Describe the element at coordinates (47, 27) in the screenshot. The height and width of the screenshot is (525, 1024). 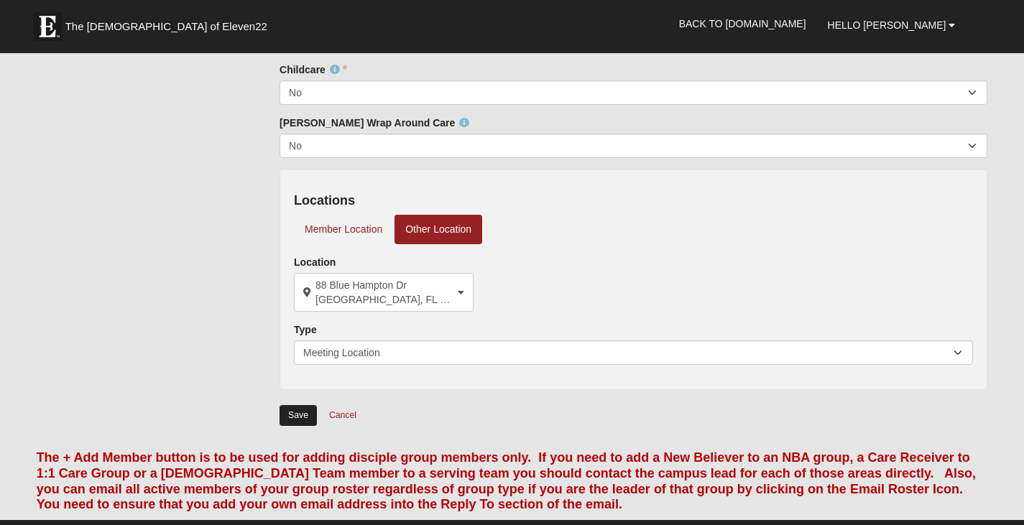
I see `img: Eleven22 logo` at that location.